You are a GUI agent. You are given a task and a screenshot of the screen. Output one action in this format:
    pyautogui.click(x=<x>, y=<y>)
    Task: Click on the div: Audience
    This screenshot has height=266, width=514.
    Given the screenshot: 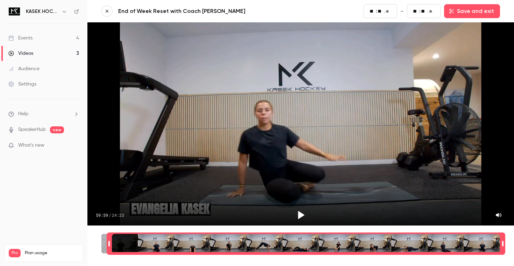 What is the action you would take?
    pyautogui.click(x=24, y=69)
    